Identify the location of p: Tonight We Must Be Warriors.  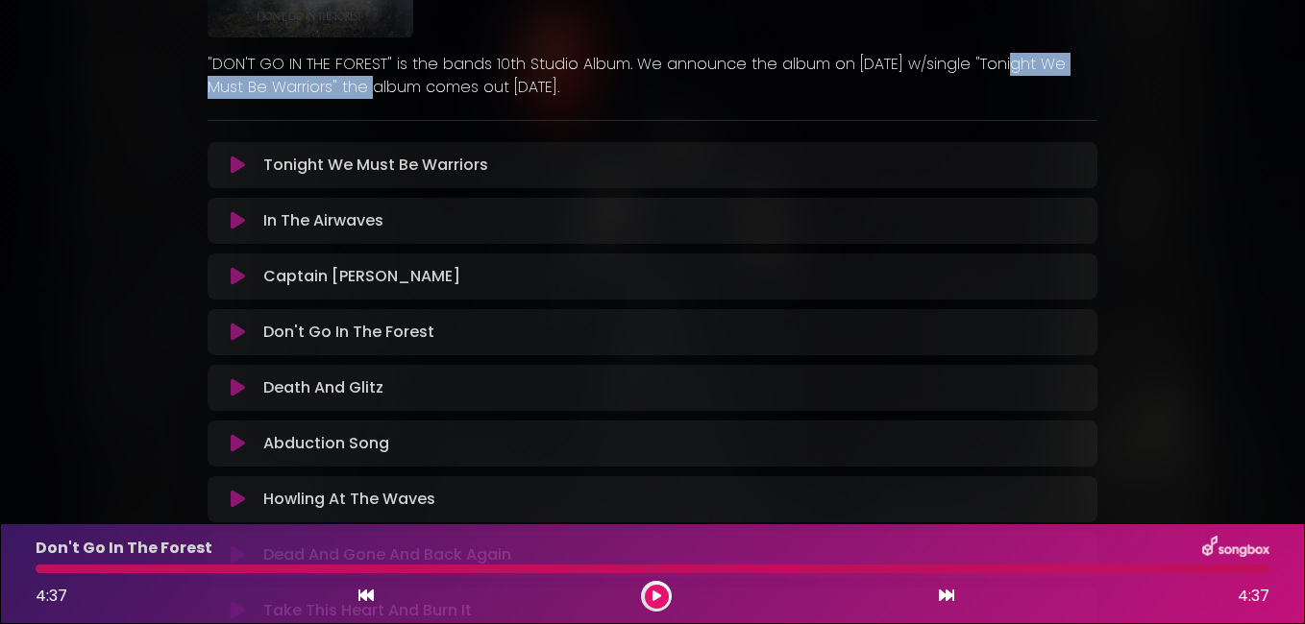
(376, 165).